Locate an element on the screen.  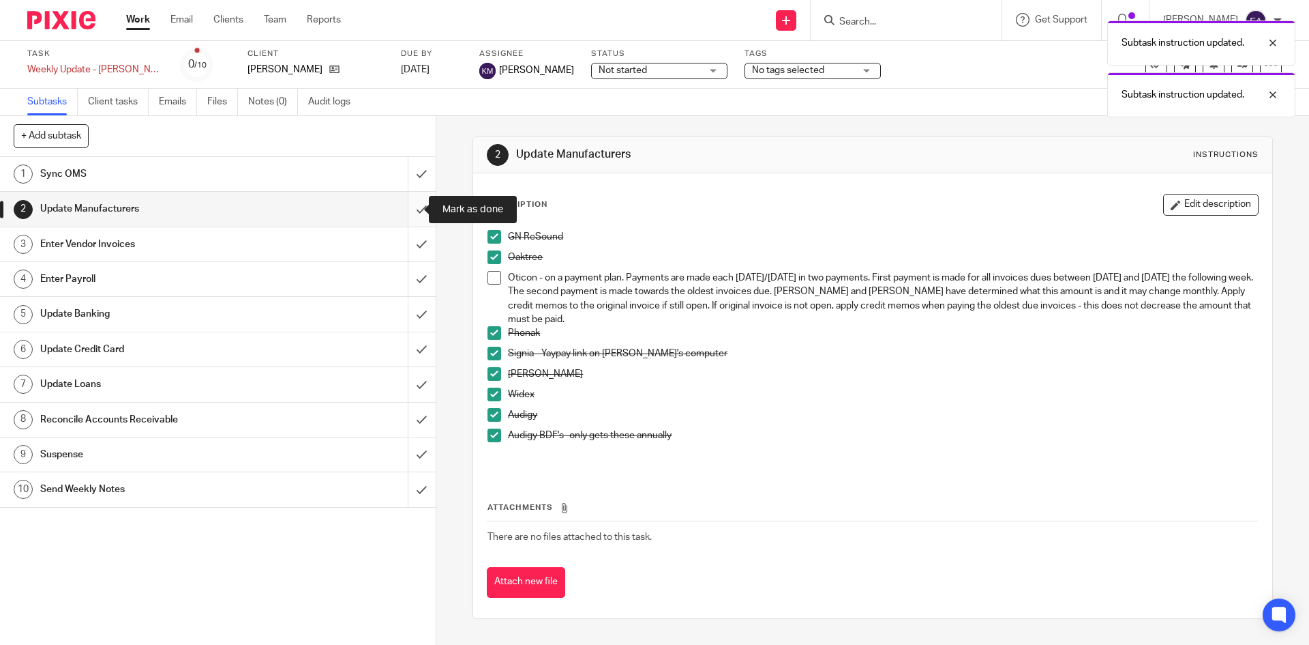
p: Widex is located at coordinates (883, 394).